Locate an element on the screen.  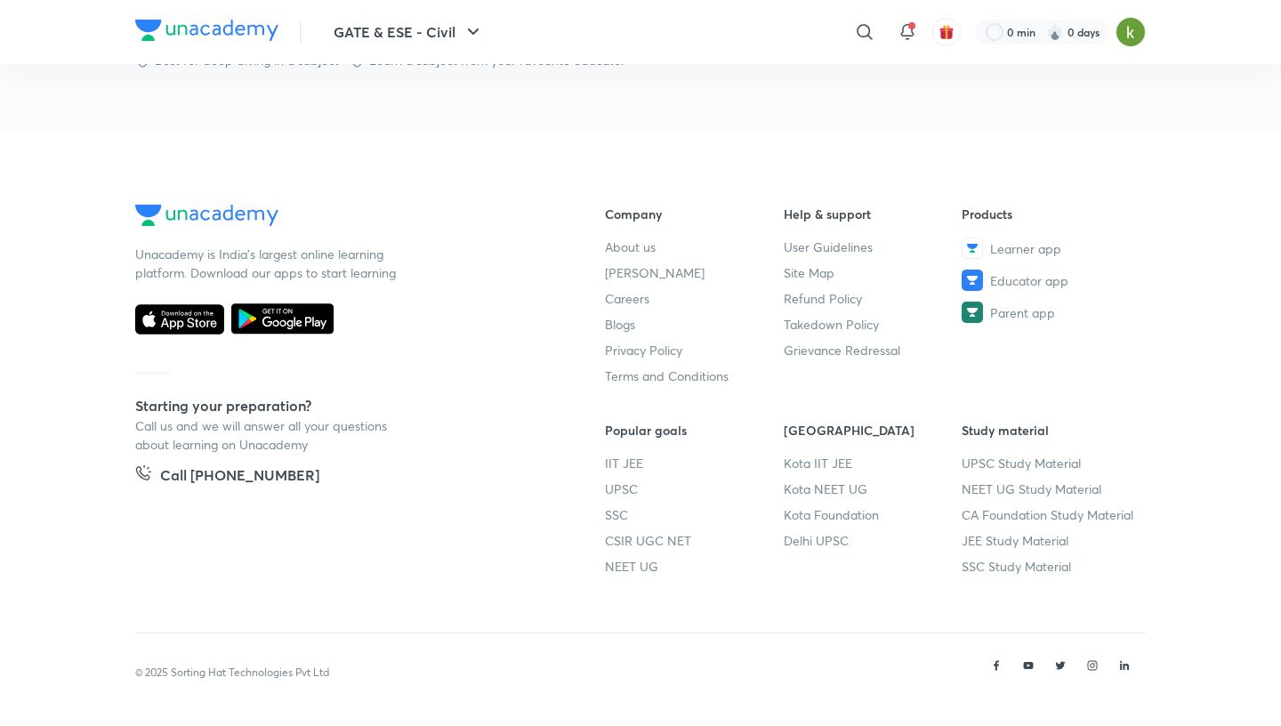
h6: Help & support is located at coordinates (872, 213).